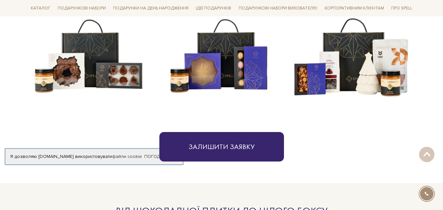  Describe the element at coordinates (151, 8) in the screenshot. I see `a: Подарунки на День народження` at that location.